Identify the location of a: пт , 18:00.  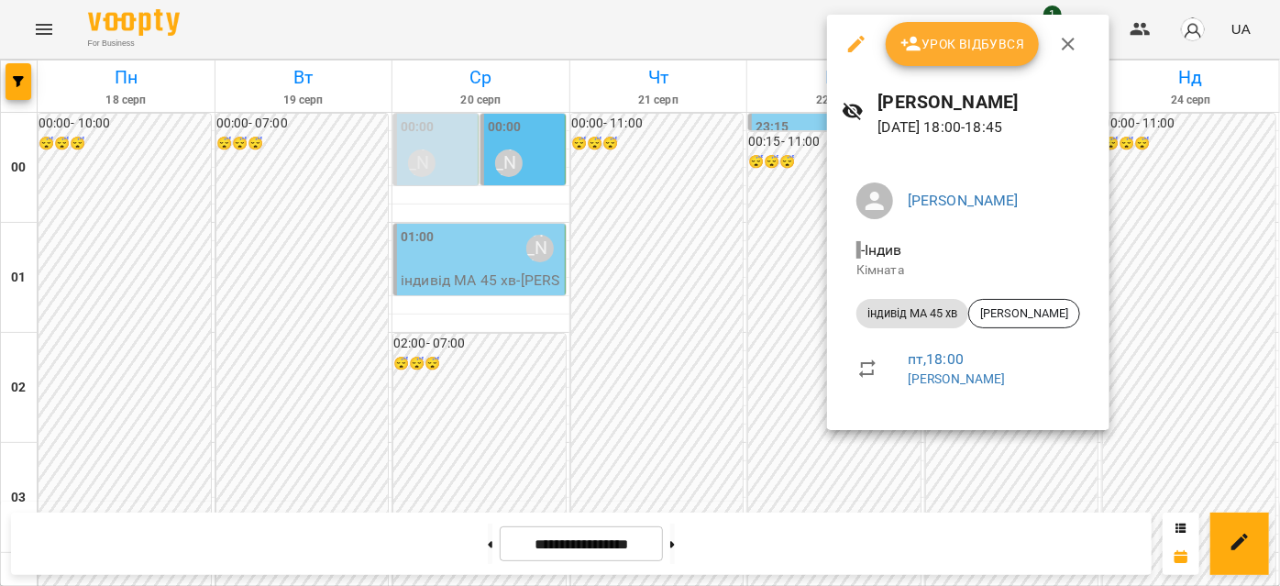
(935, 358).